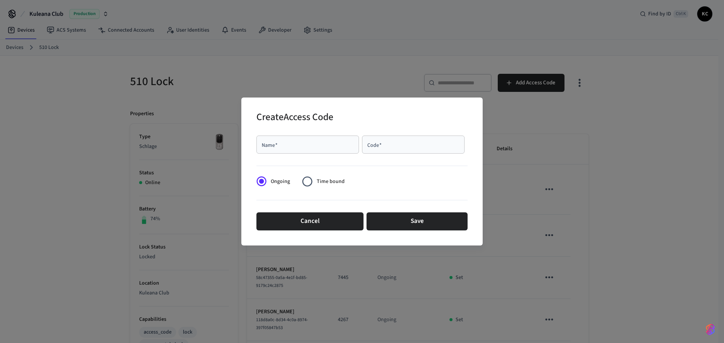 The image size is (724, 343). I want to click on button: Cancel, so click(310, 222).